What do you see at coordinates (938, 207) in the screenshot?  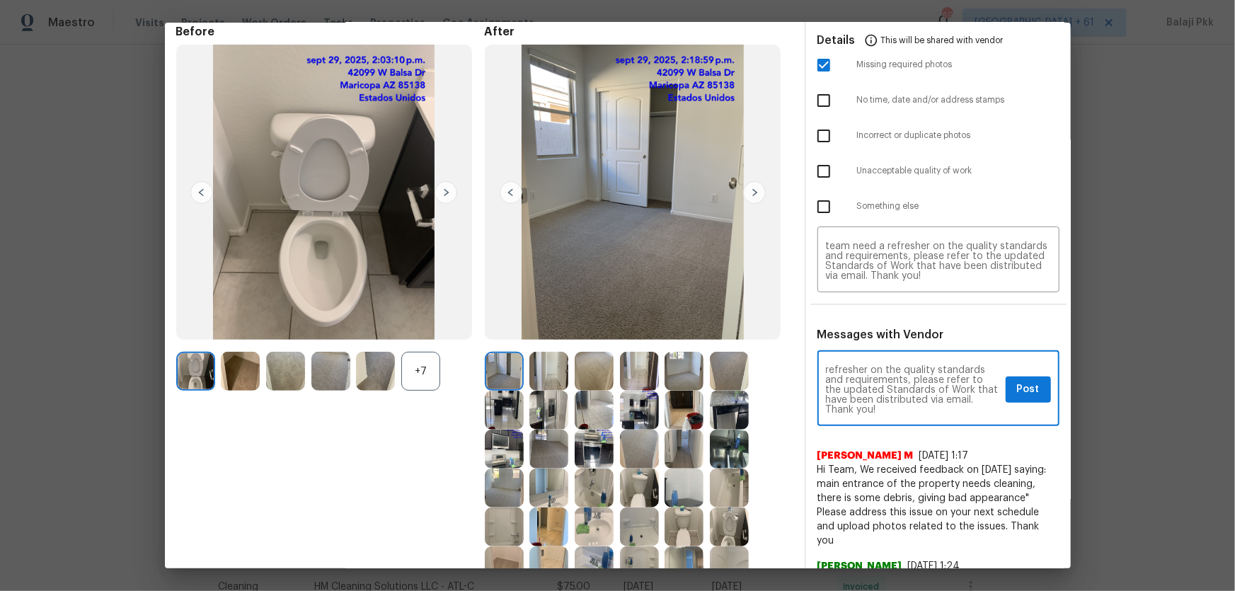 I see `div: Something else` at bounding box center [938, 207].